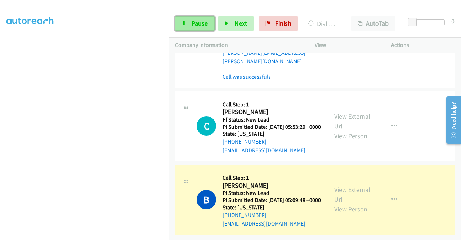 The width and height of the screenshot is (461, 240). What do you see at coordinates (241, 23) in the screenshot?
I see `span: Next` at bounding box center [241, 23].